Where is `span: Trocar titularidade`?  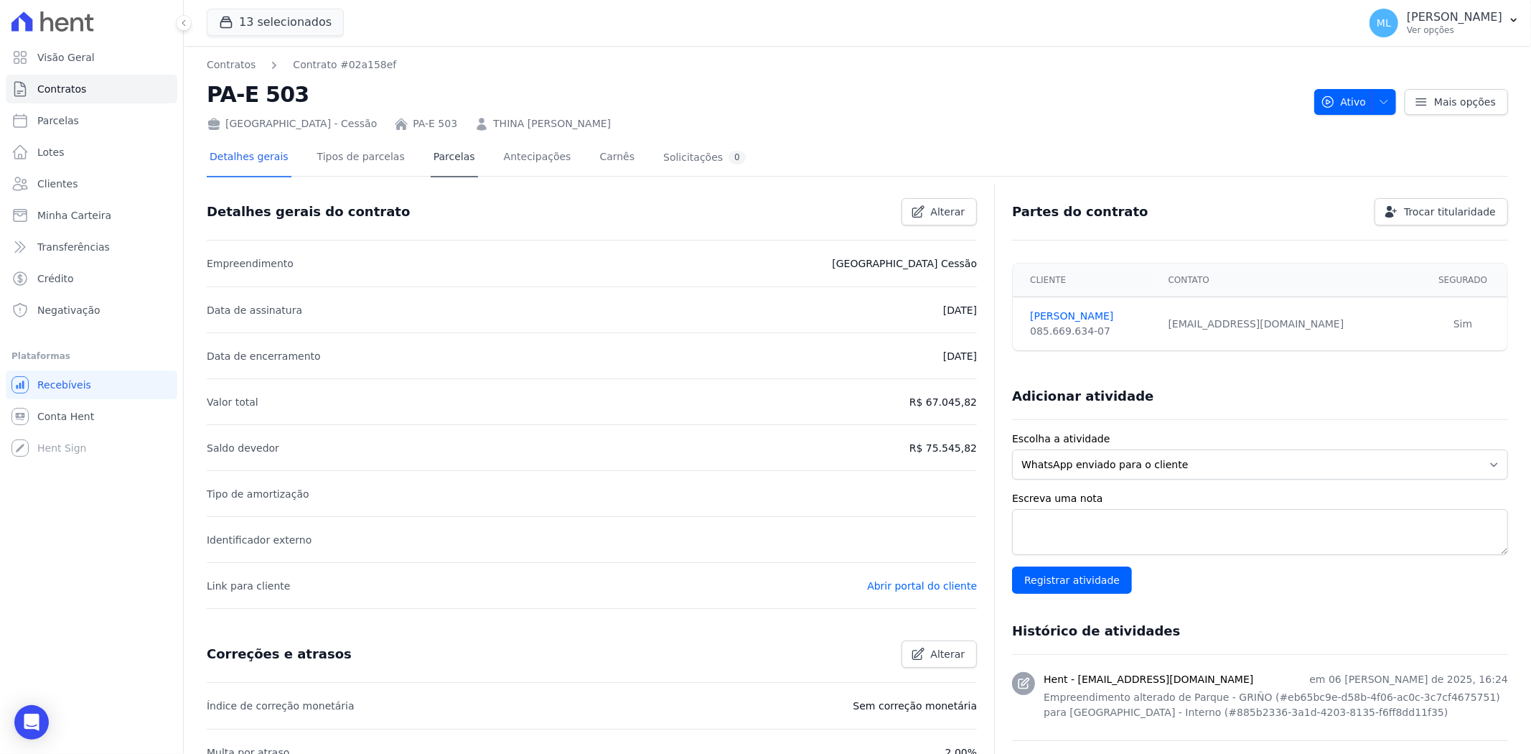
span: Trocar titularidade is located at coordinates (1450, 212).